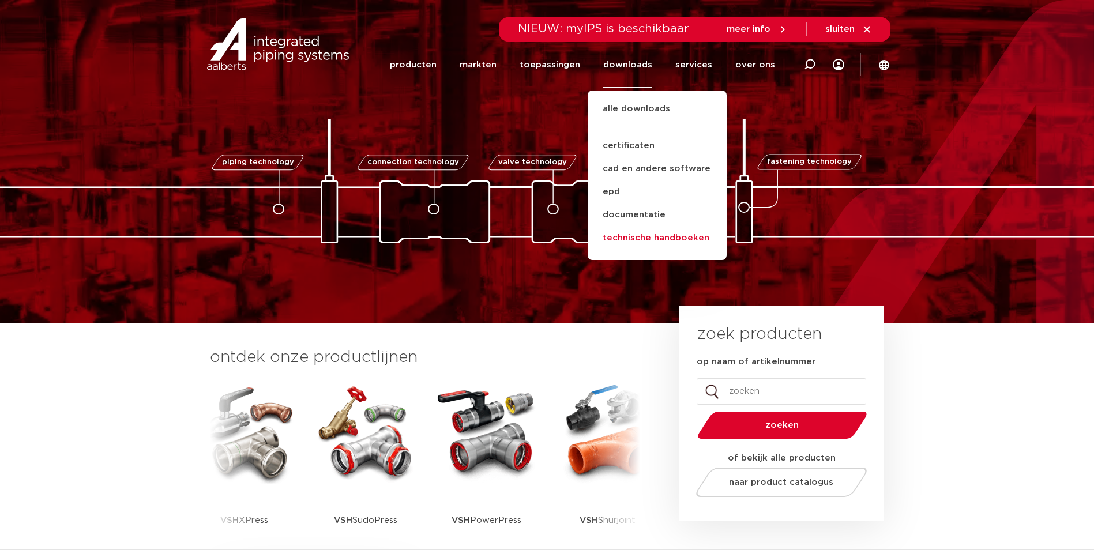  What do you see at coordinates (782, 425) in the screenshot?
I see `button: zoeken` at bounding box center [782, 425].